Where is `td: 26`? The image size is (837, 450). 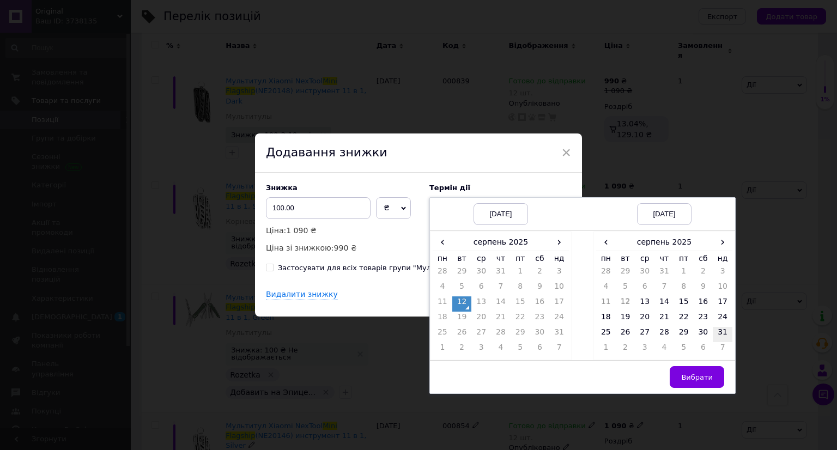 td: 26 is located at coordinates (626, 335).